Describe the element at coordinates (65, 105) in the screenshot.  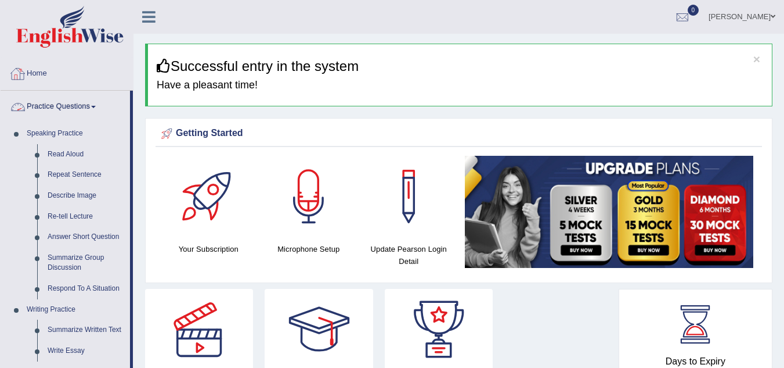
I see `a: Practice Questions` at that location.